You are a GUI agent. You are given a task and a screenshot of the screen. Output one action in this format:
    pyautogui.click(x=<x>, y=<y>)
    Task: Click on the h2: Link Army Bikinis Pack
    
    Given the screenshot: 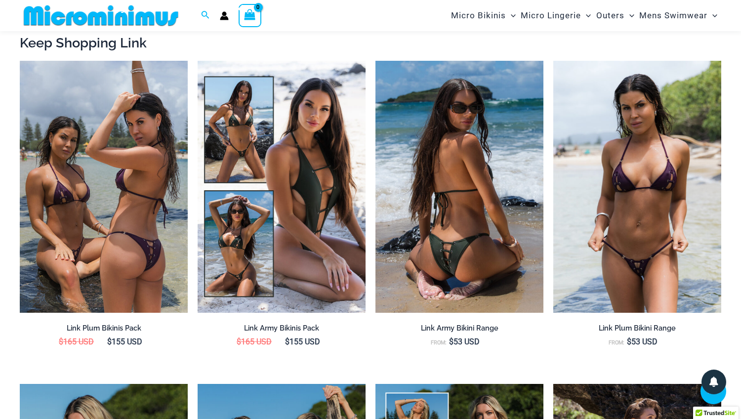 What is the action you would take?
    pyautogui.click(x=282, y=328)
    